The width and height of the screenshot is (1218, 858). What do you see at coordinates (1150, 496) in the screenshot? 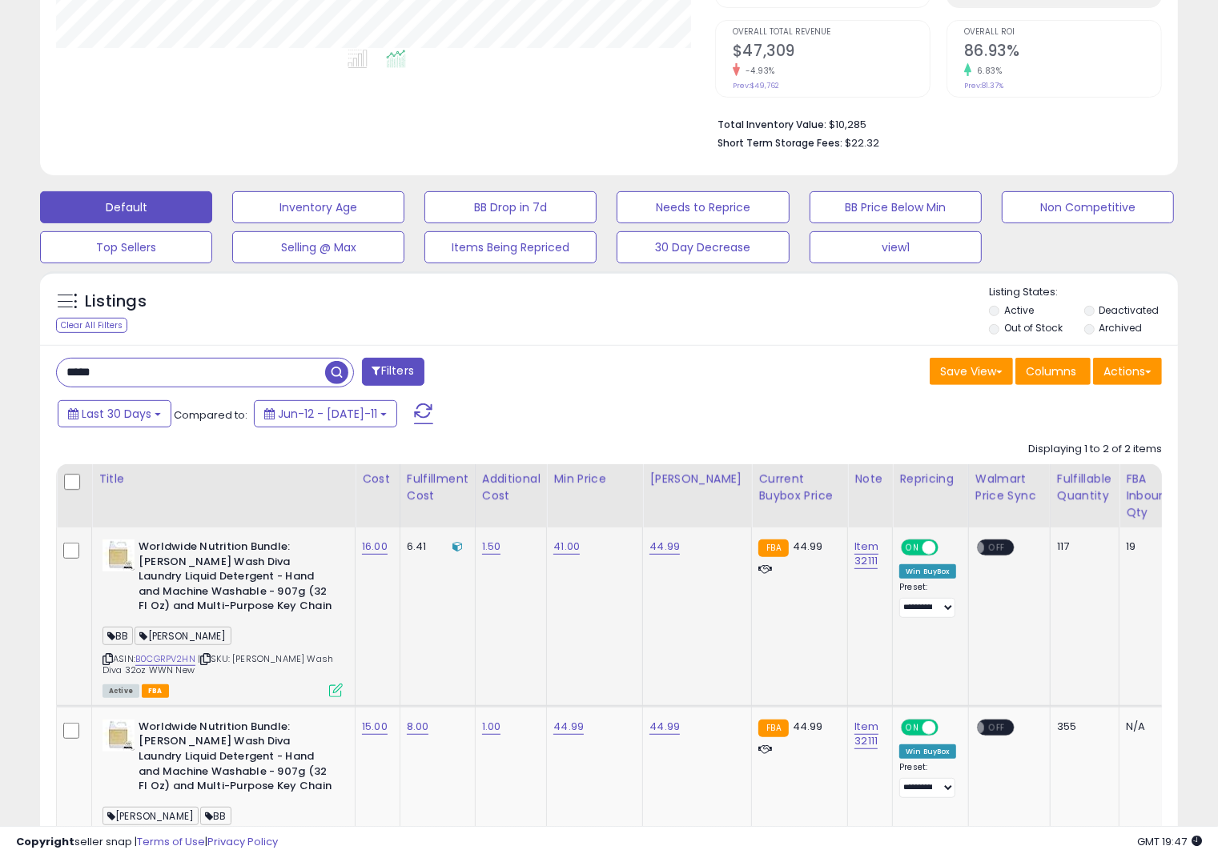
I see `div: FBA inbound Qty` at bounding box center [1150, 496].